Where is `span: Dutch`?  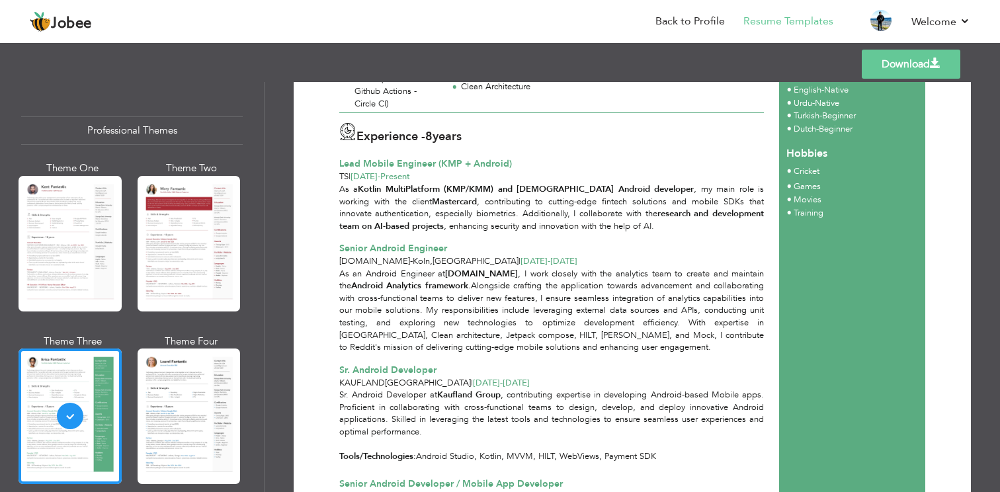
span: Dutch is located at coordinates (805, 129).